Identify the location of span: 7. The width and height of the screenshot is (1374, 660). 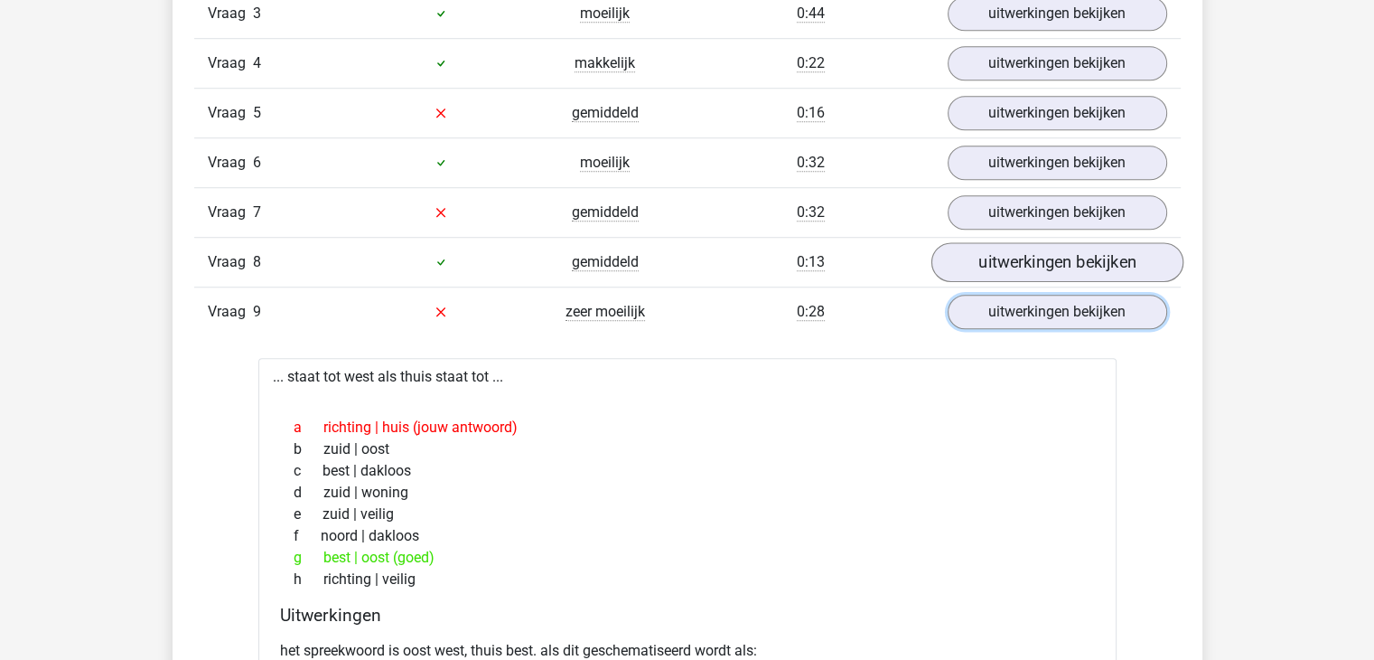
(257, 211).